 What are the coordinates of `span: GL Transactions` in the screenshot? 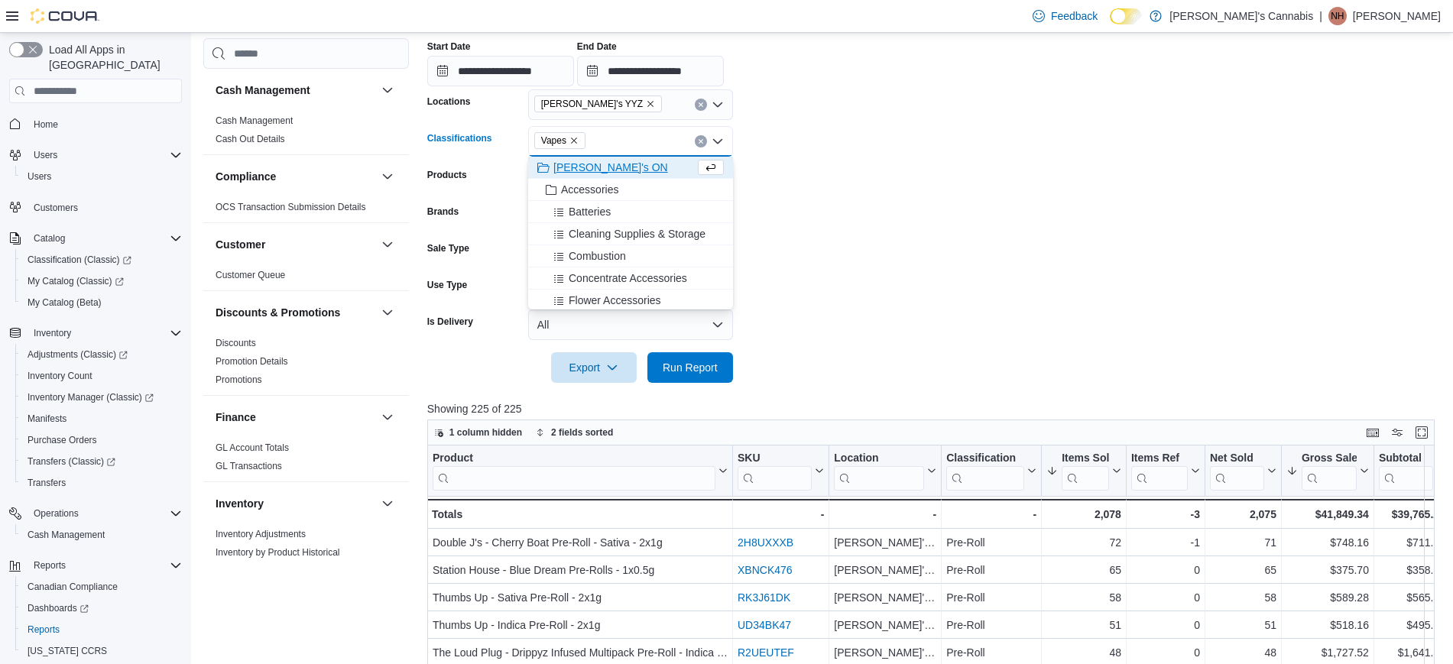 It's located at (248, 466).